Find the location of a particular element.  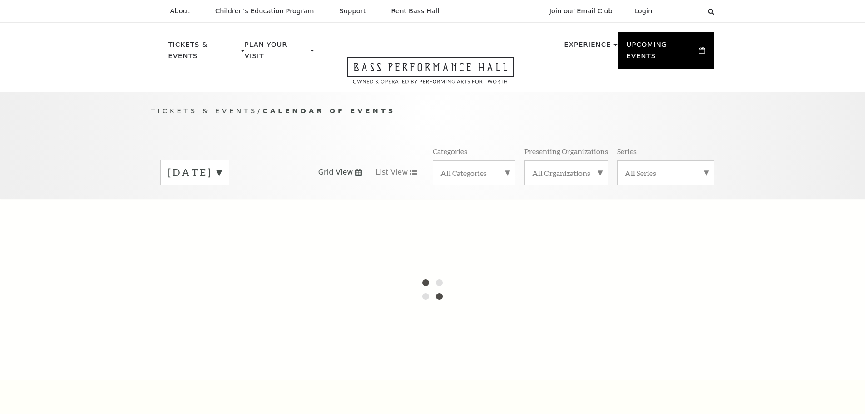

label: All Series is located at coordinates (665, 172).